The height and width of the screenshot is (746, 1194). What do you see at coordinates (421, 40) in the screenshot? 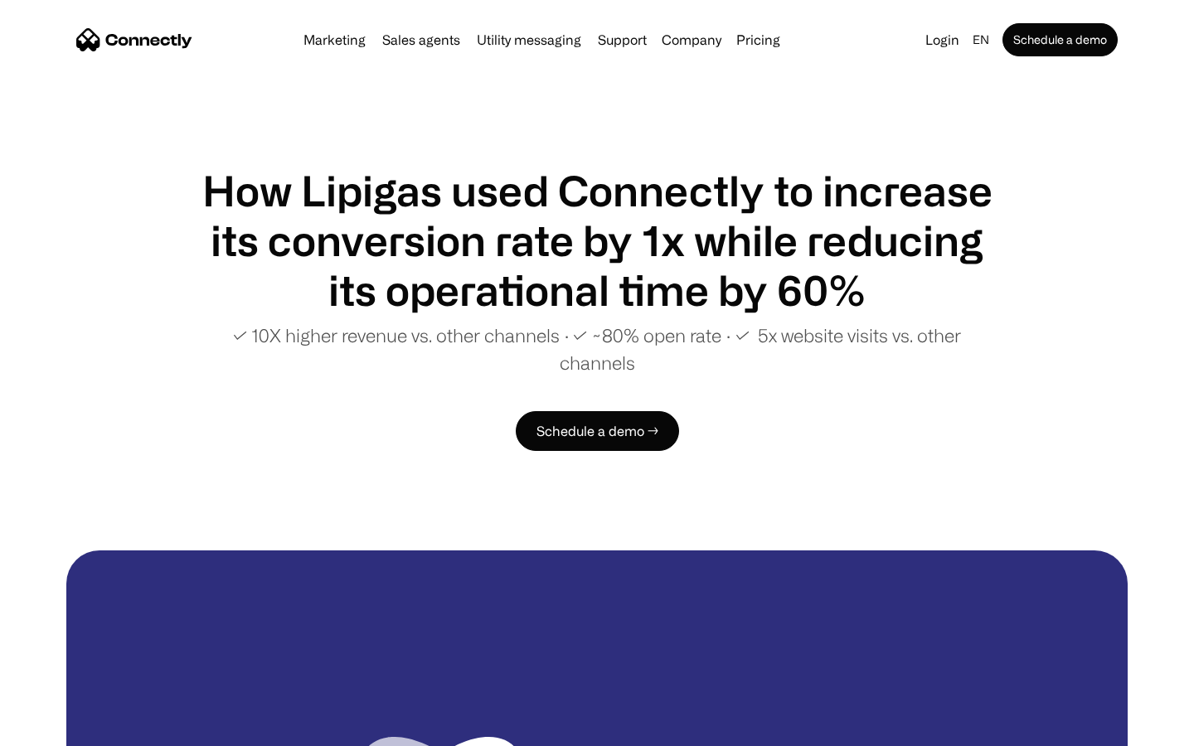
I see `a: Sales agents` at bounding box center [421, 40].